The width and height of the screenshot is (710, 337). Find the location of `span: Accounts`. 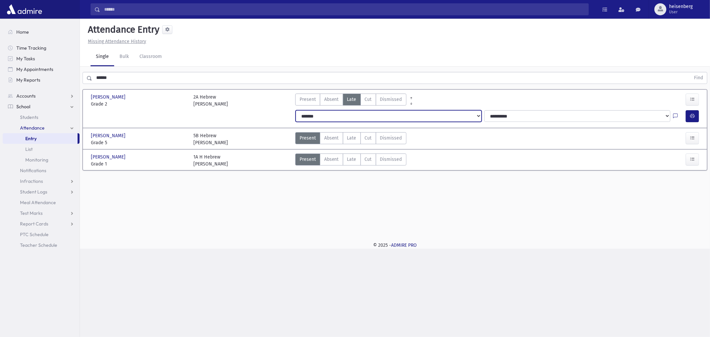

span: Accounts is located at coordinates (26, 96).